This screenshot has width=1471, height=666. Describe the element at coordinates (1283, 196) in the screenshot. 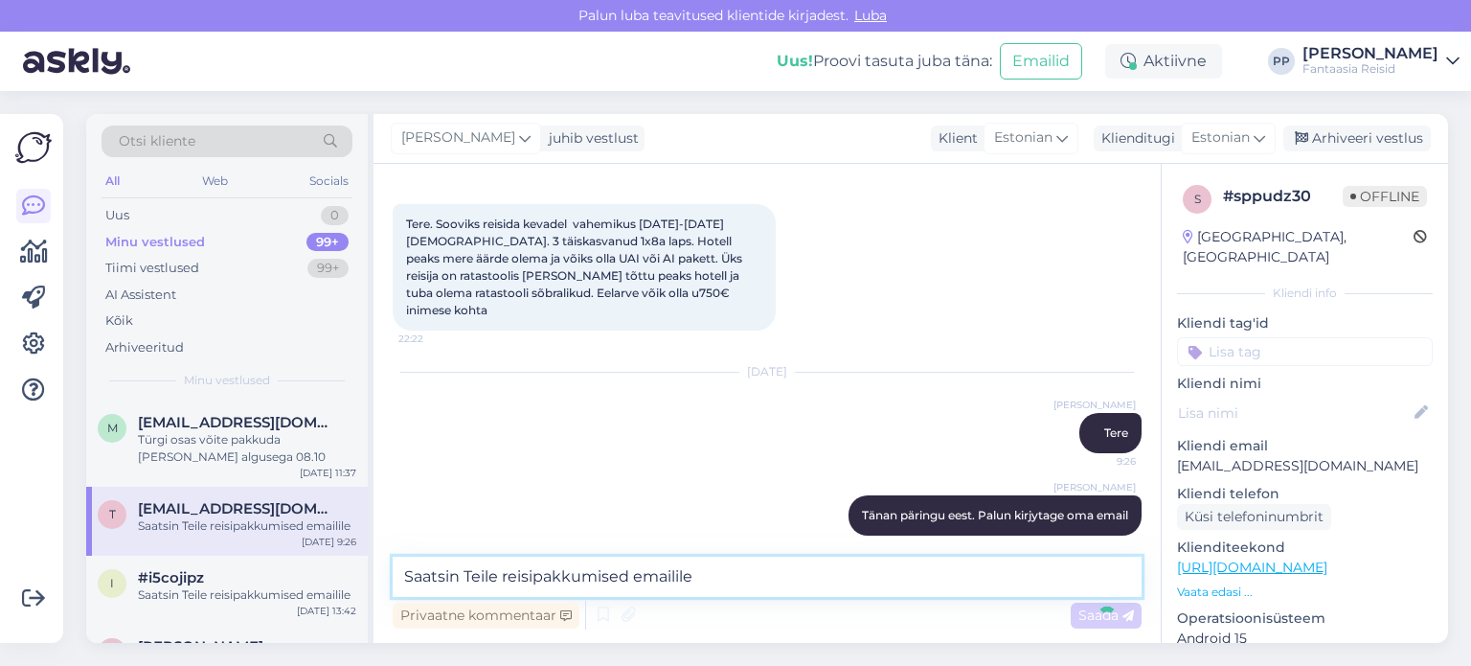

I see `div: # sppudz30` at that location.